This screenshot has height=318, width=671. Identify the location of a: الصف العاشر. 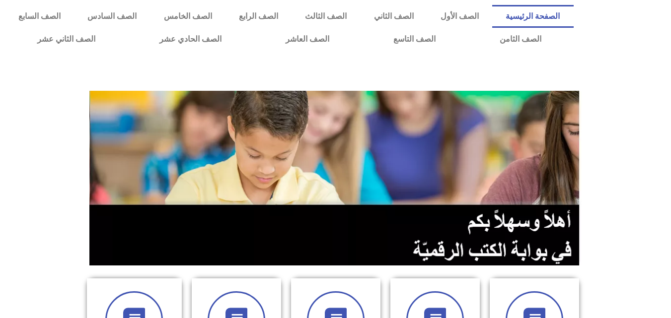
(307, 39).